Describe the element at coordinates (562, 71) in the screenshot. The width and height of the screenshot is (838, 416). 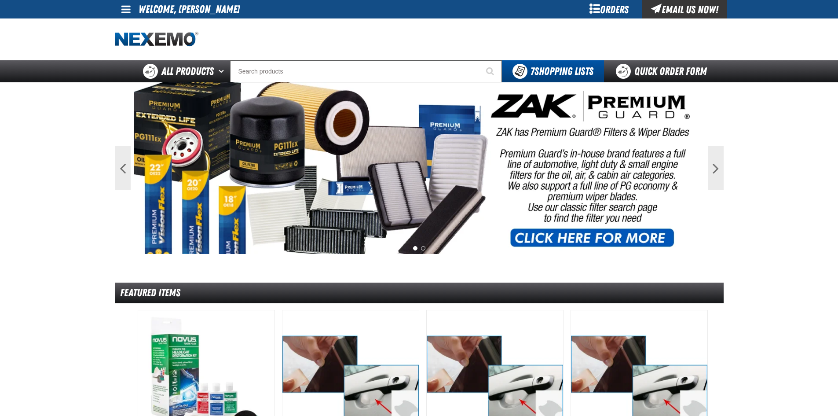
I see `span: Shopping Lists` at that location.